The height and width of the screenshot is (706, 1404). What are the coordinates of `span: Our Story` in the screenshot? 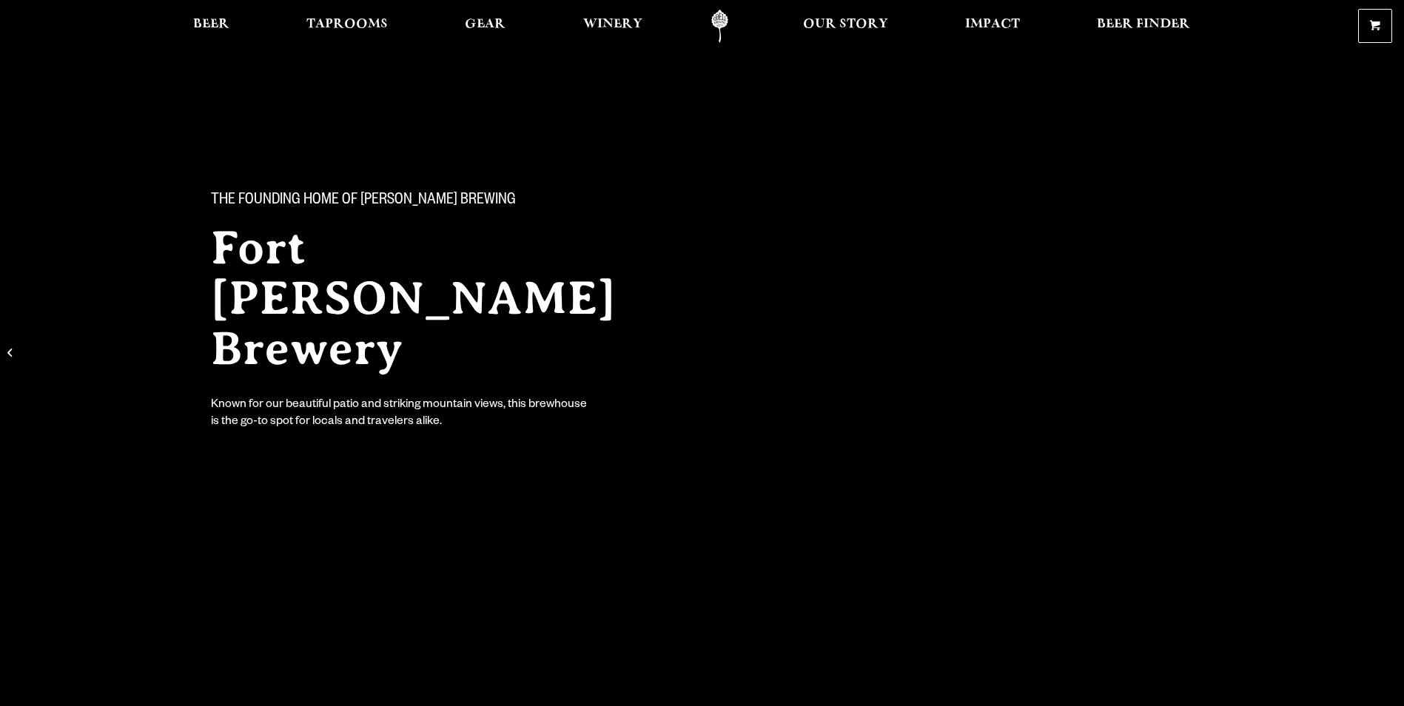 It's located at (845, 24).